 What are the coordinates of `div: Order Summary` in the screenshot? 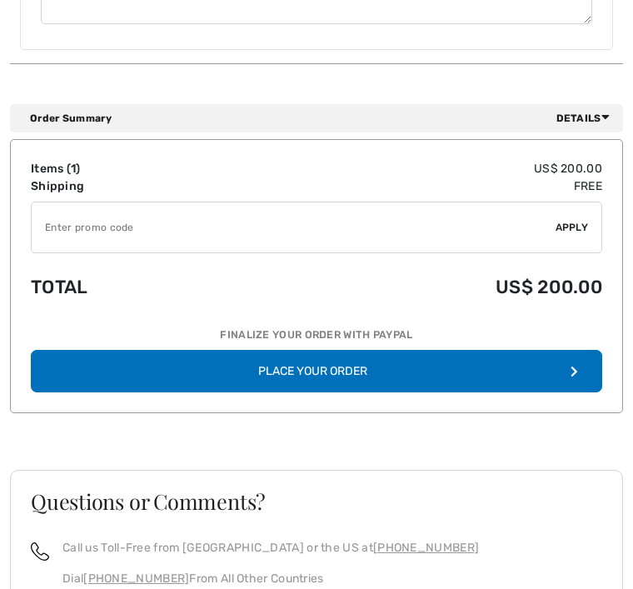 It's located at (323, 119).